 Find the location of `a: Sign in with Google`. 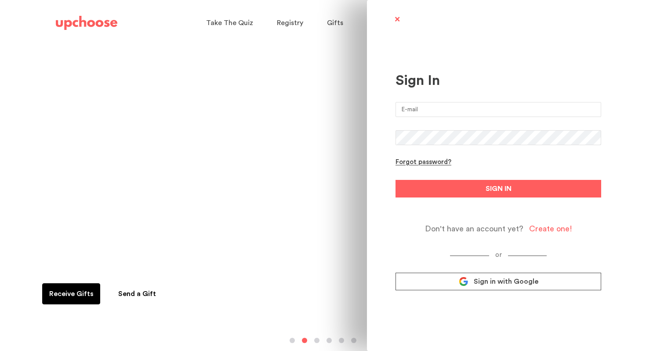

a: Sign in with Google is located at coordinates (499, 281).